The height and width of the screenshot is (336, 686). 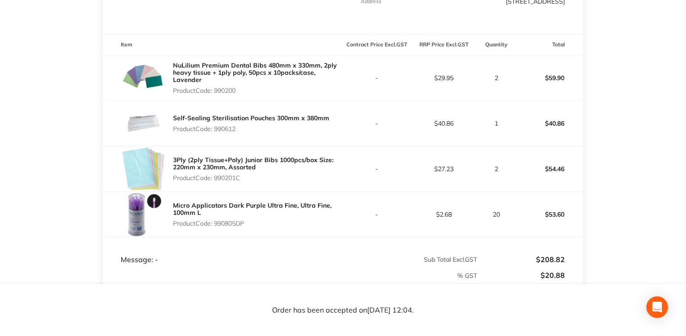 I want to click on p: $29.95, so click(x=444, y=78).